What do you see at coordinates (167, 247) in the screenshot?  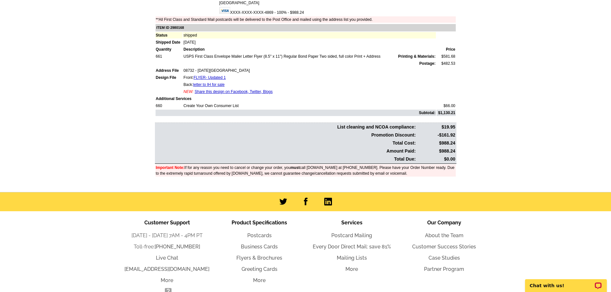 I see `li: Toll-free:` at bounding box center [167, 247].